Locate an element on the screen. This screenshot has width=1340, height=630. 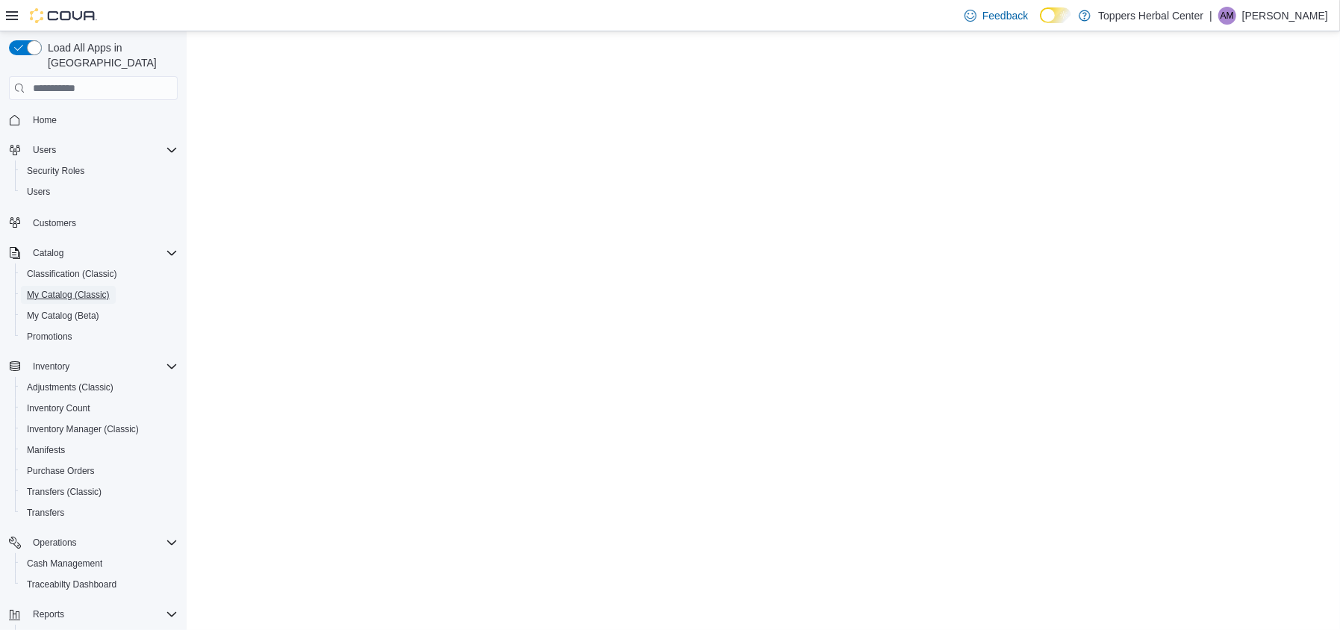
a: Users is located at coordinates (38, 192).